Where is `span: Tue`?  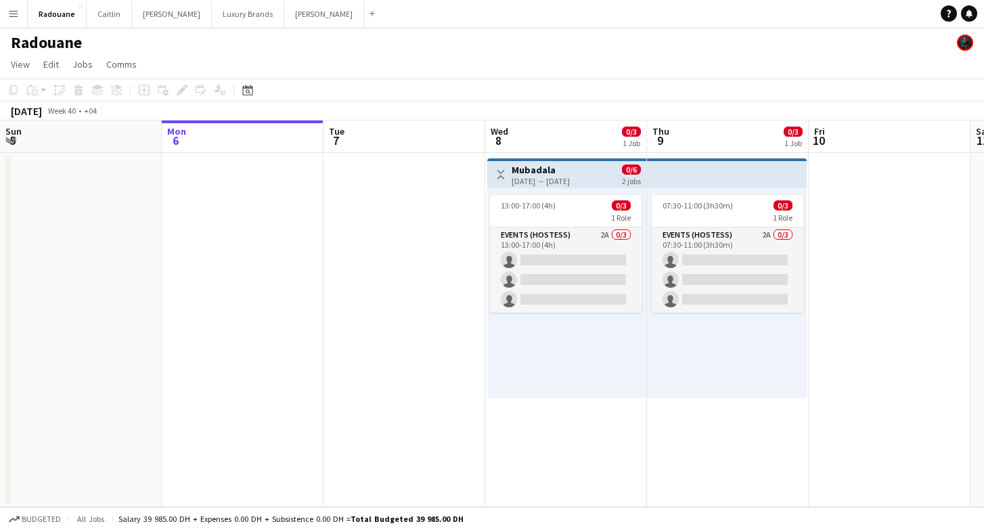 span: Tue is located at coordinates (336, 131).